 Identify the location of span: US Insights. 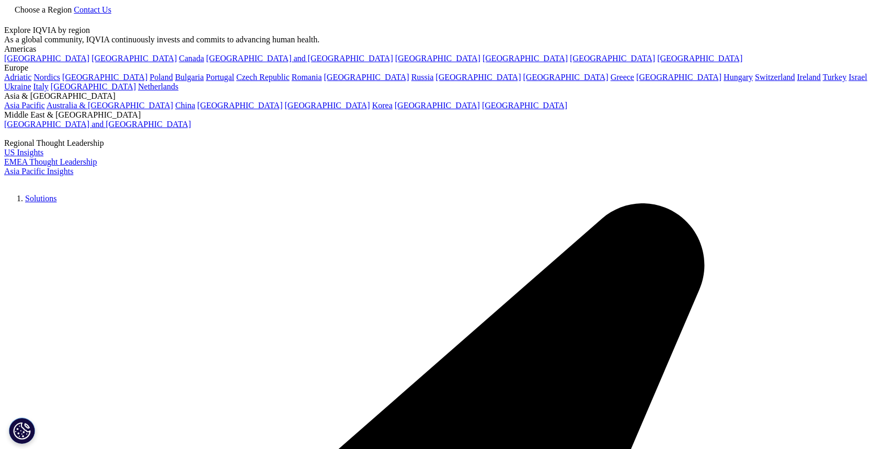
(24, 152).